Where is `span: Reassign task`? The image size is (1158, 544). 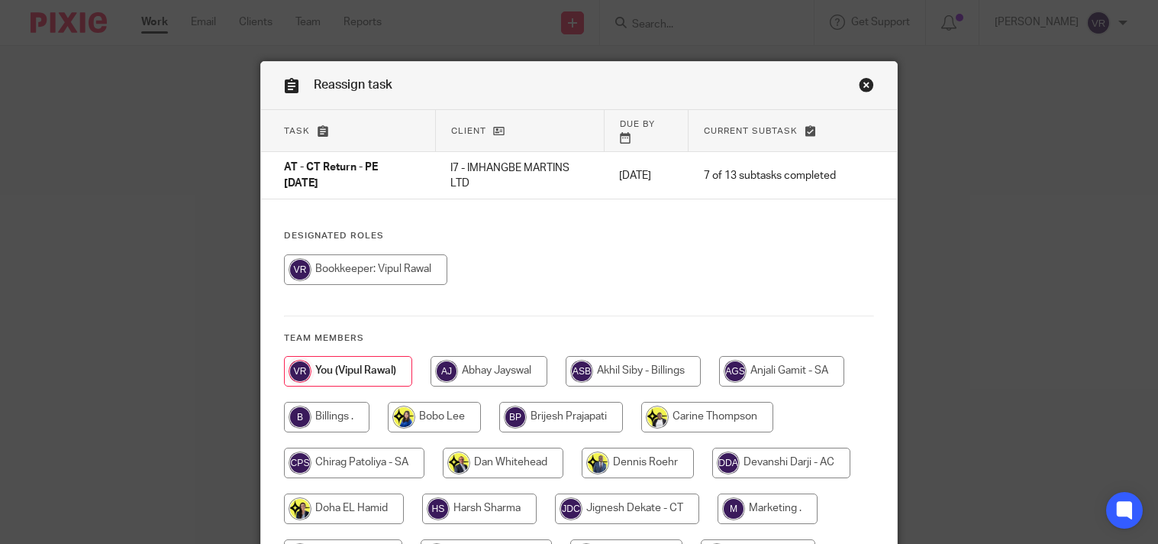 span: Reassign task is located at coordinates (353, 85).